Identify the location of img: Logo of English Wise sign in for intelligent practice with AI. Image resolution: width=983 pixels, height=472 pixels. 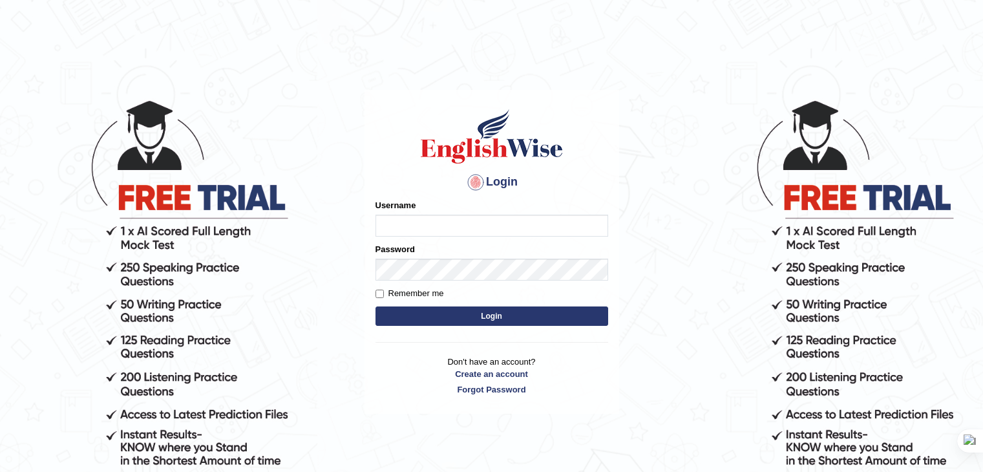
(492, 136).